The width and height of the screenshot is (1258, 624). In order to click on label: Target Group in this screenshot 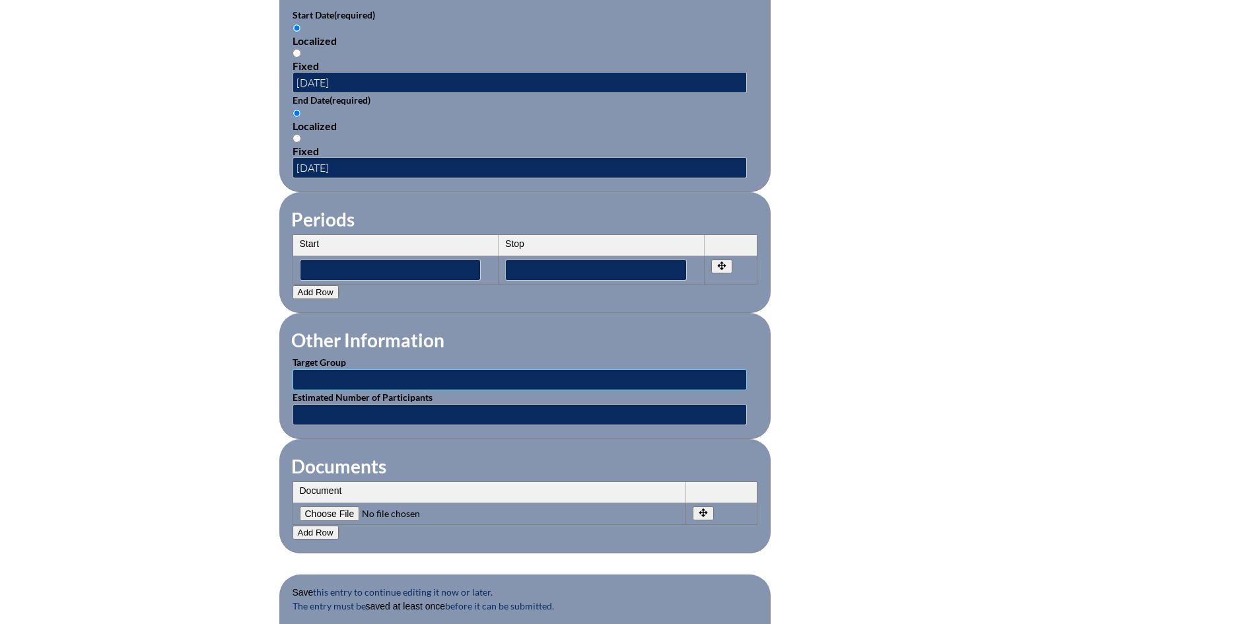, I will do `click(319, 362)`.